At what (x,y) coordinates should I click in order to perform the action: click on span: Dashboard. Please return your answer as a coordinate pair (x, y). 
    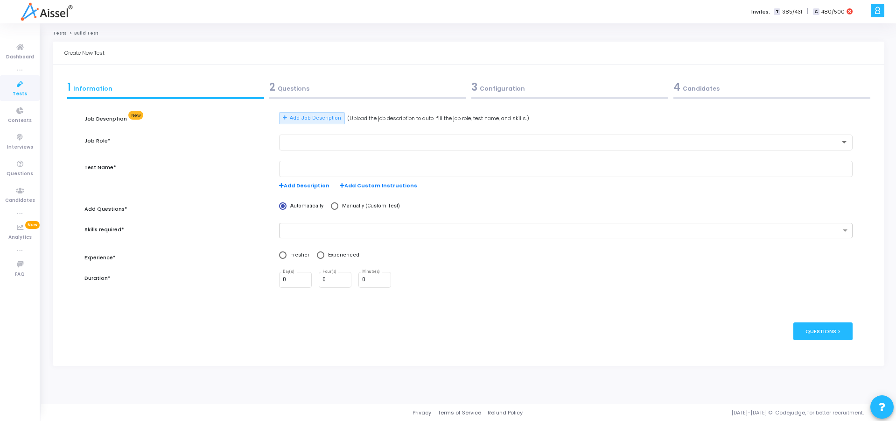
    Looking at the image, I should click on (20, 57).